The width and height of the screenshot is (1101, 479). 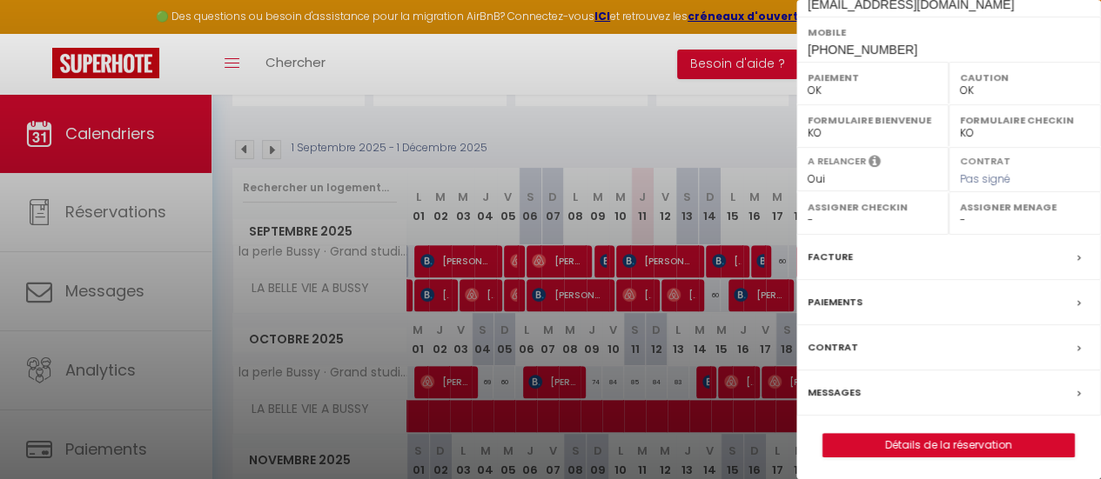 I want to click on label: Messages, so click(x=834, y=392).